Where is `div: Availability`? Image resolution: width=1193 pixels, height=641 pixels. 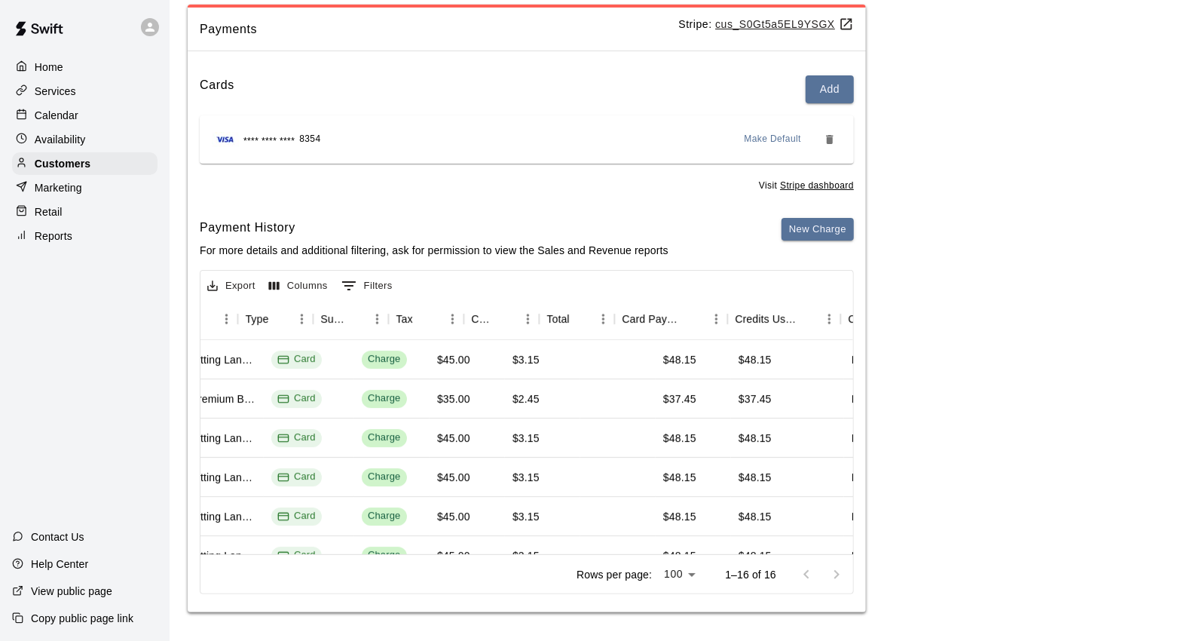
div: Availability is located at coordinates (84, 139).